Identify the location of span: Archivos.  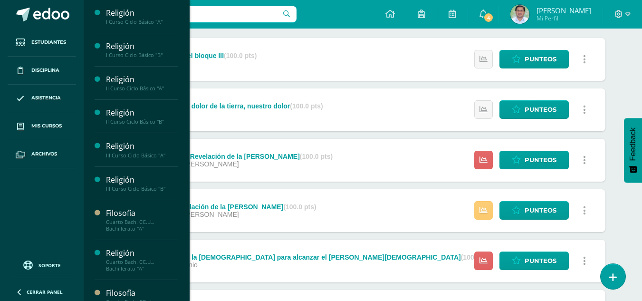
(44, 154).